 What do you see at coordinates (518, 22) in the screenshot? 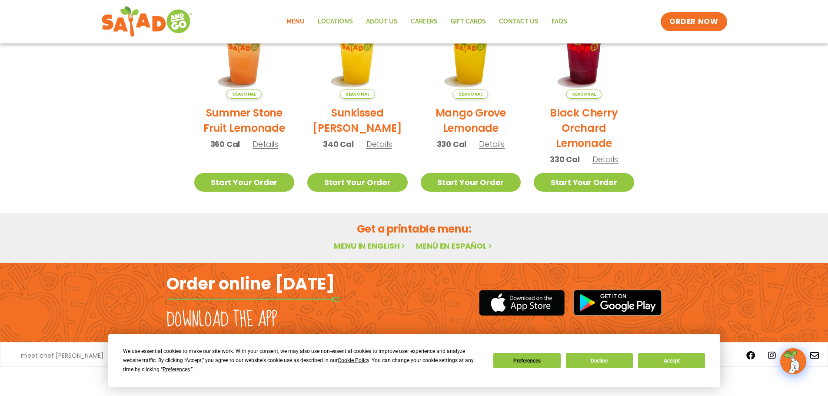
I see `a: Contact Us` at bounding box center [518, 22].